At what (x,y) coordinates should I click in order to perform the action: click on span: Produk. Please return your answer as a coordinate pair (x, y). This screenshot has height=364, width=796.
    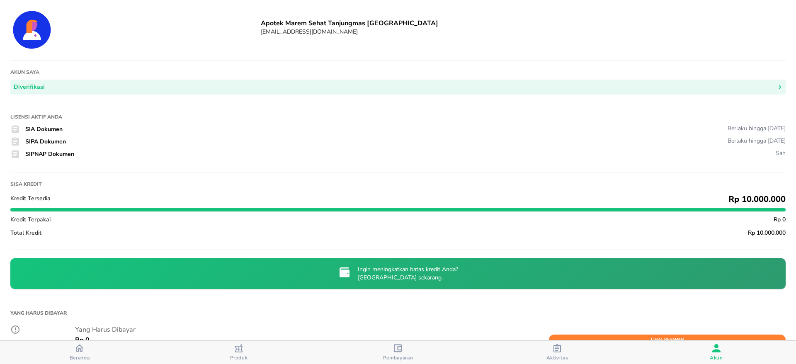
    Looking at the image, I should click on (239, 358).